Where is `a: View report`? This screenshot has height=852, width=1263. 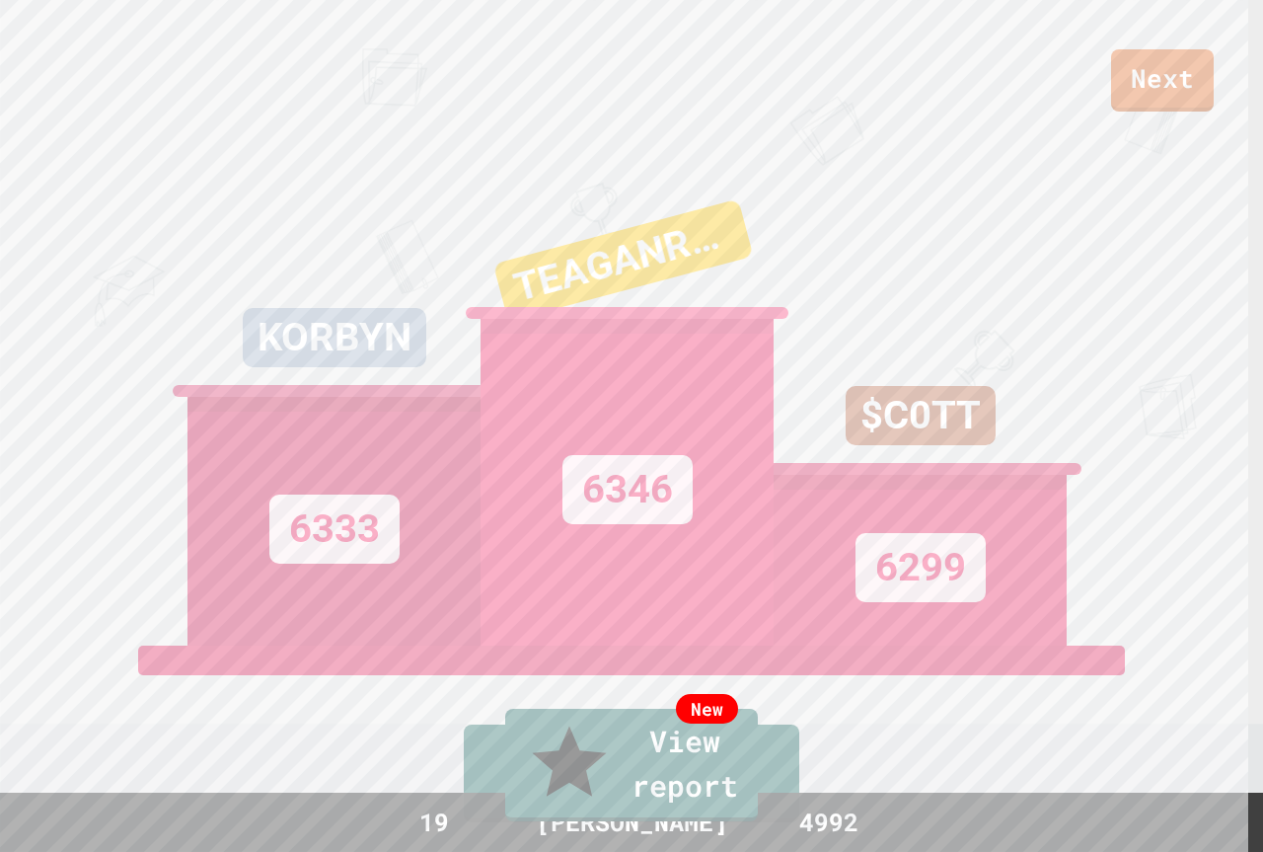 a: View report is located at coordinates (632, 765).